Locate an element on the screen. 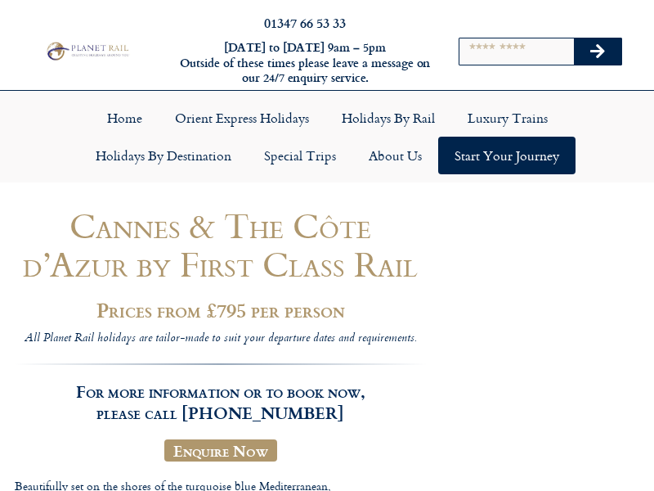 This screenshot has height=491, width=654. a: Holidays by Destination is located at coordinates (164, 155).